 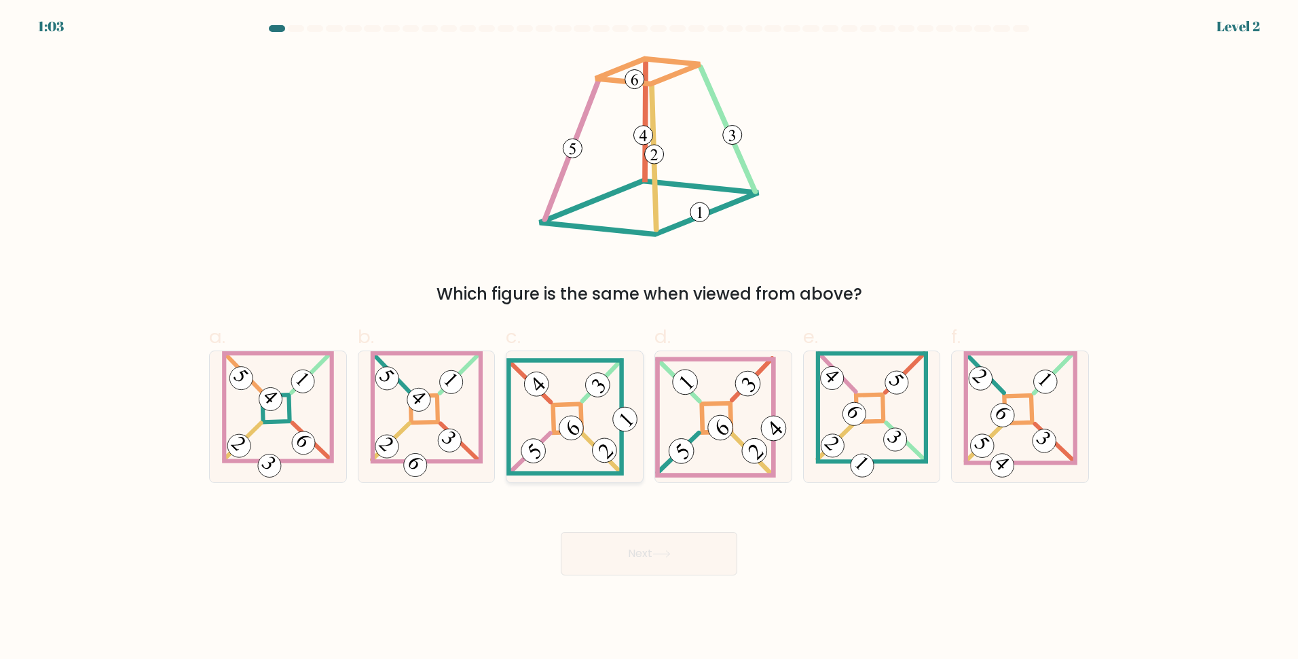 I want to click on span: e., so click(x=811, y=336).